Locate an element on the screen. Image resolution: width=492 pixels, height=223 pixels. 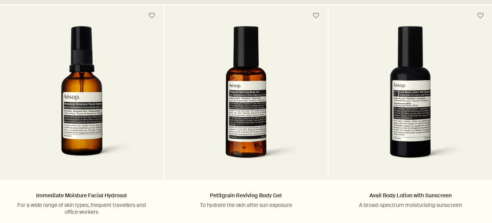
a: Petitgrain Reviving Body Gel with pump is located at coordinates (246, 103).